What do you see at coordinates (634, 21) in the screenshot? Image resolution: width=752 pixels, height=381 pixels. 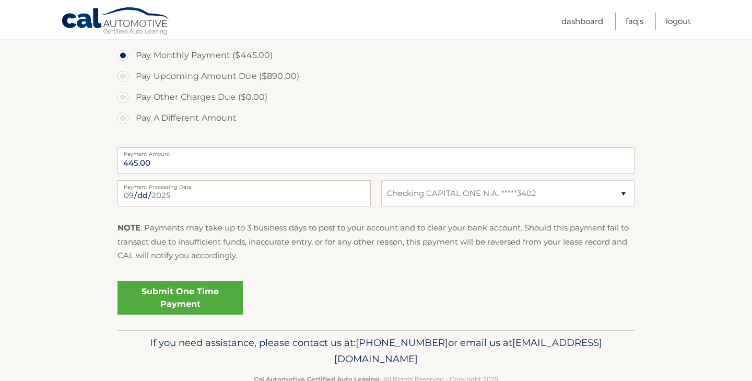 I see `a: FAQ's` at bounding box center [634, 21].